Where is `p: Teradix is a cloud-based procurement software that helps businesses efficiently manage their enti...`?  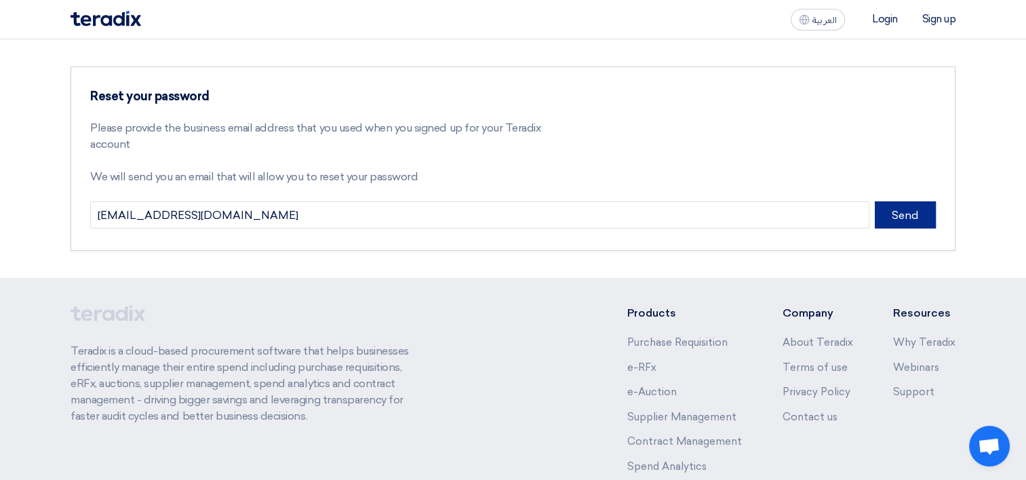
p: Teradix is a cloud-based procurement software that helps businesses efficiently manage their enti... is located at coordinates (247, 384).